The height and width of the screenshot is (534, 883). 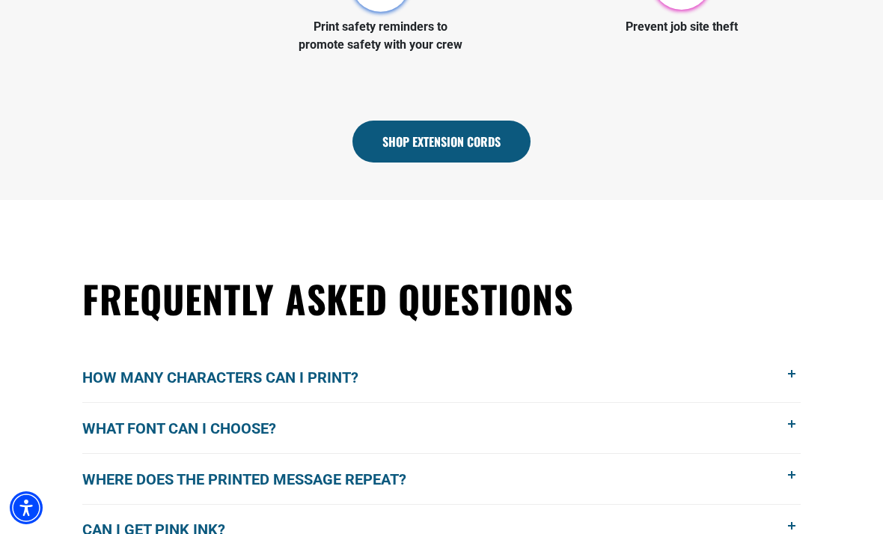 What do you see at coordinates (442, 427) in the screenshot?
I see `button: What font can I choose?` at bounding box center [442, 427].